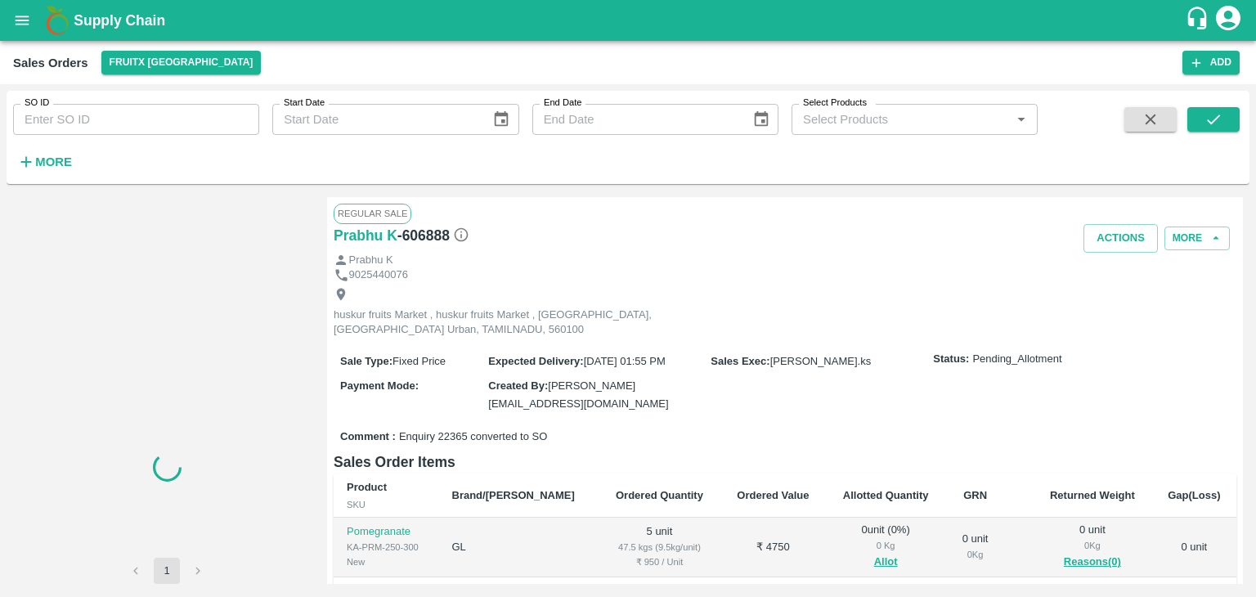 The image size is (1256, 597). Describe the element at coordinates (975, 495) in the screenshot. I see `b: GRN` at that location.